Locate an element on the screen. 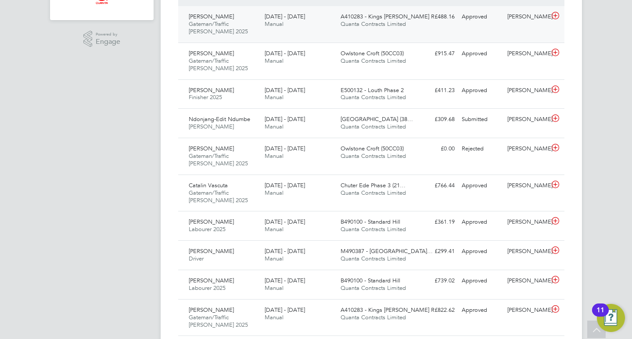  a: Powered byEngage is located at coordinates (102, 39).